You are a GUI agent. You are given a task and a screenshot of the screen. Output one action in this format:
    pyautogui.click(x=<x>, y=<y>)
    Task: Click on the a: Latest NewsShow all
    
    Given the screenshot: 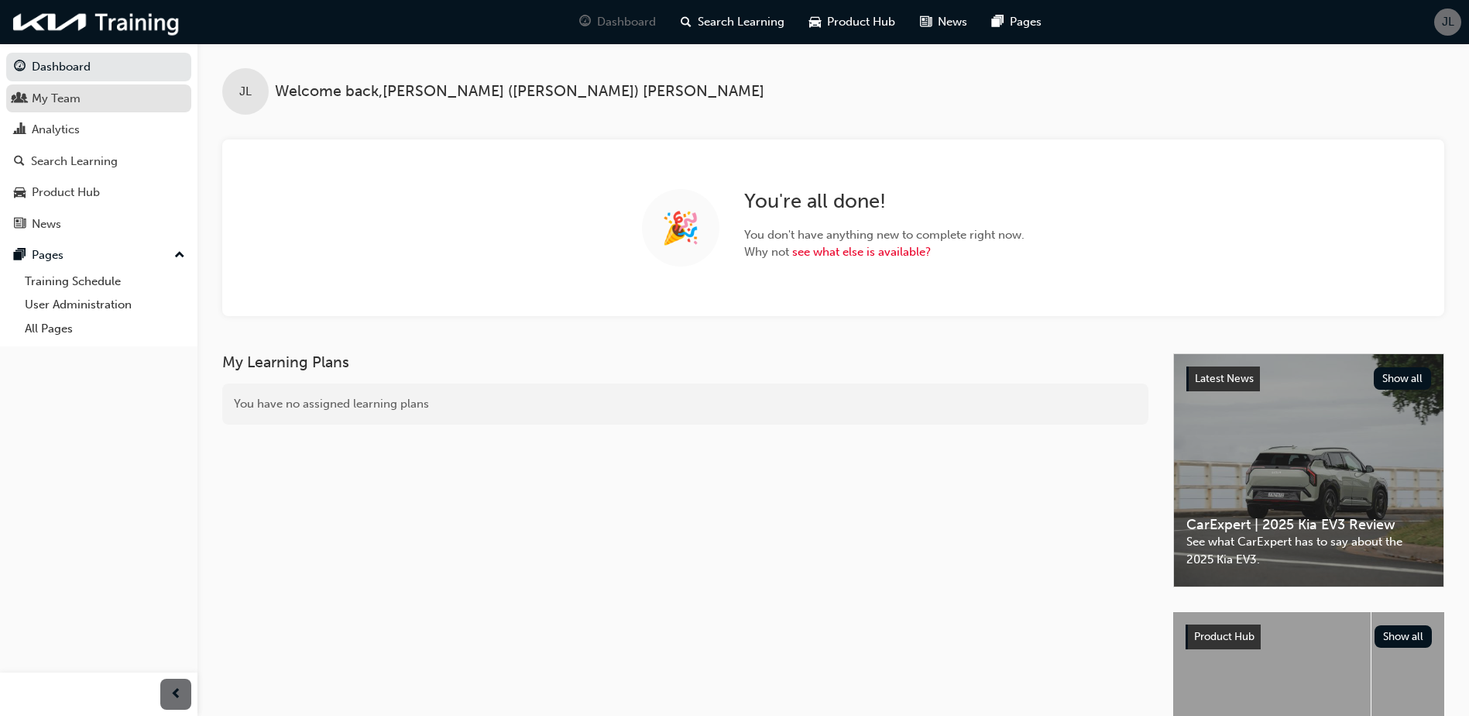 What is the action you would take?
    pyautogui.click(x=1309, y=379)
    